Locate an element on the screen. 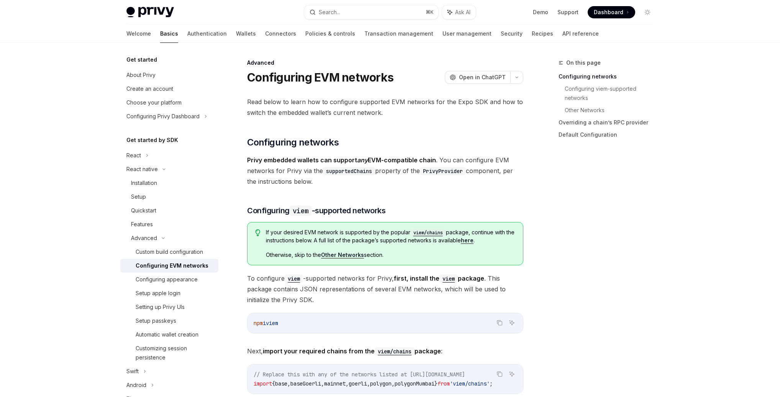  a: here is located at coordinates (467, 241).